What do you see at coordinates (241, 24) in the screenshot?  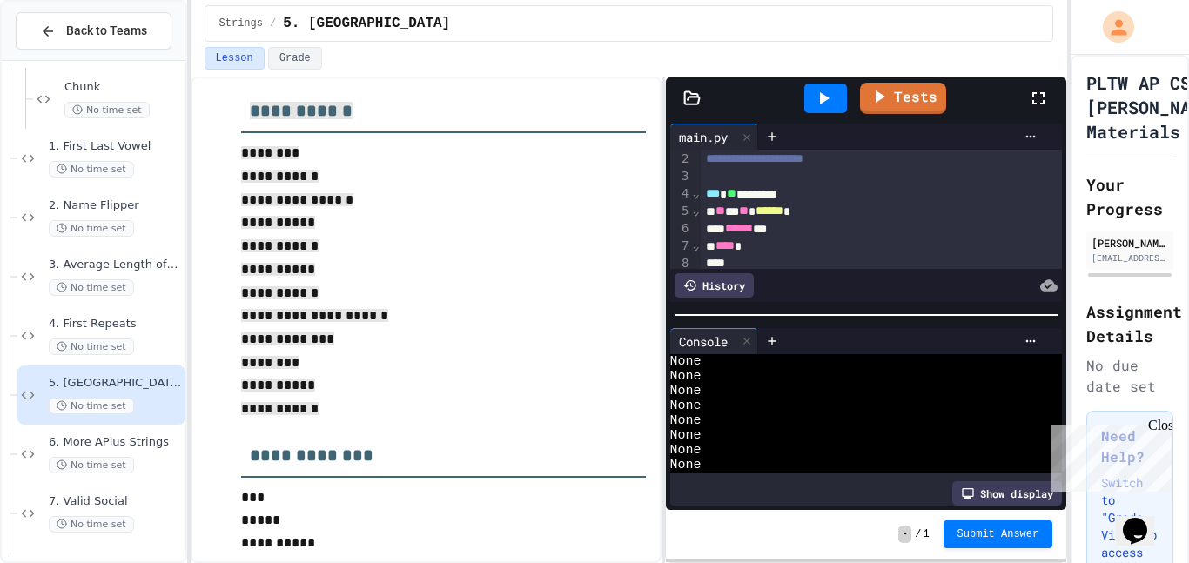 I see `span: Strings` at bounding box center [241, 24].